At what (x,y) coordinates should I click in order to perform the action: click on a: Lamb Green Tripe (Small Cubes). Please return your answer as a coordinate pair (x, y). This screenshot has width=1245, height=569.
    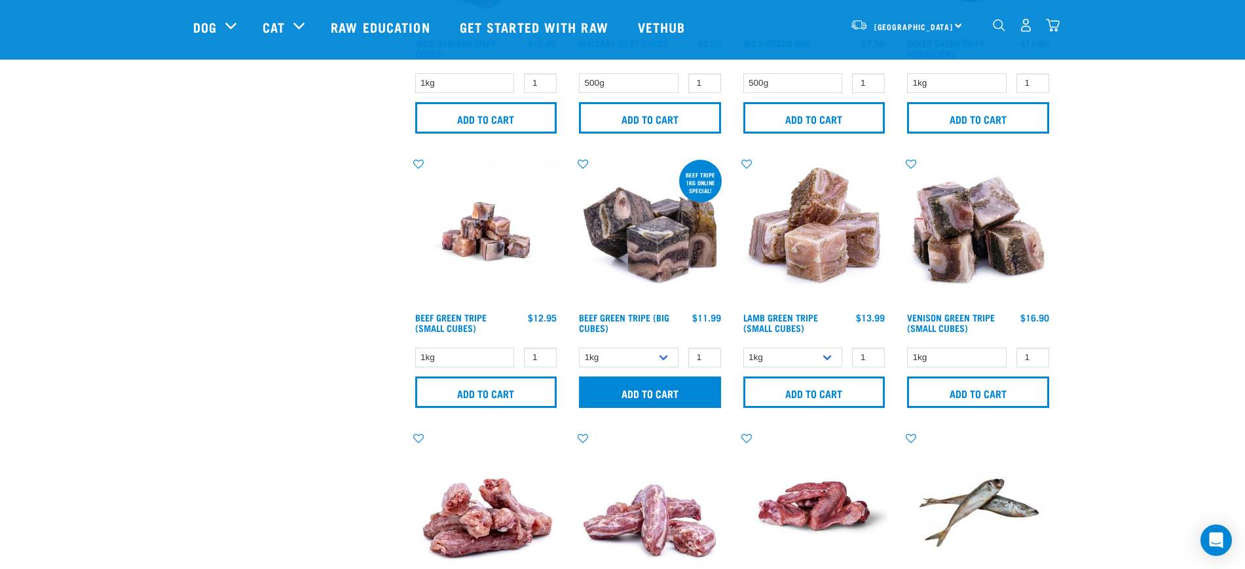
    Looking at the image, I should click on (781, 322).